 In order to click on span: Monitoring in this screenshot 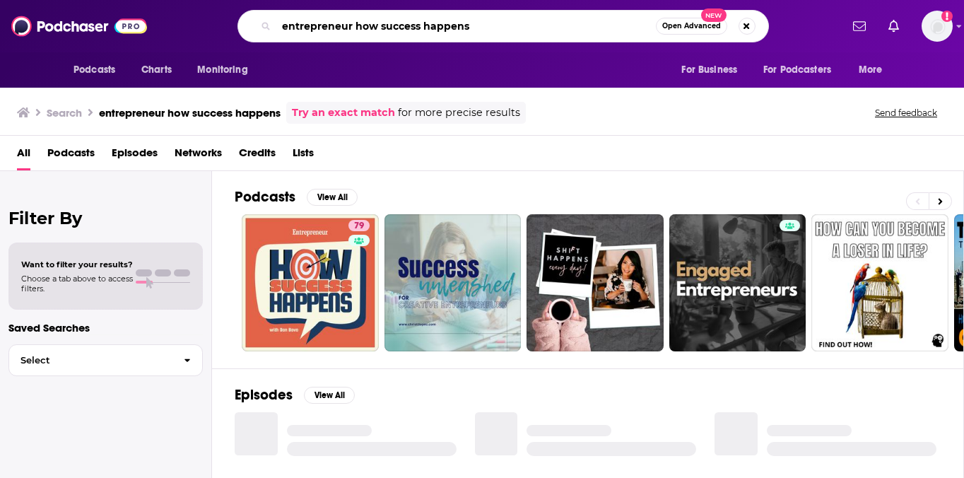, I will do `click(222, 70)`.